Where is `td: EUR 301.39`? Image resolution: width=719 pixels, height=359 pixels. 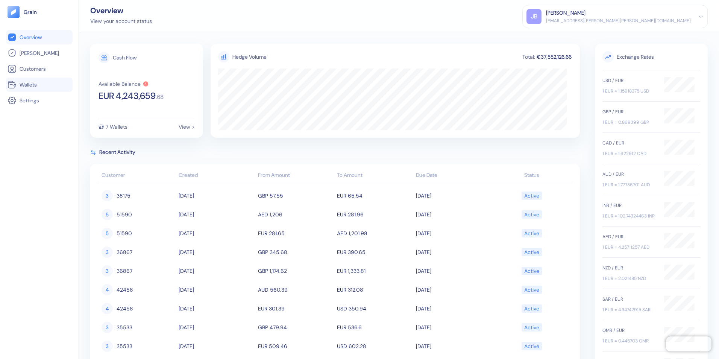
td: EUR 301.39 is located at coordinates (296, 309).